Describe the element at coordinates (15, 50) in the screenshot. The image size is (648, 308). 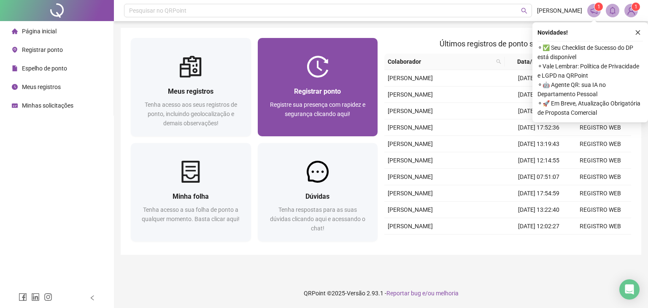
I see `span: environment` at that location.